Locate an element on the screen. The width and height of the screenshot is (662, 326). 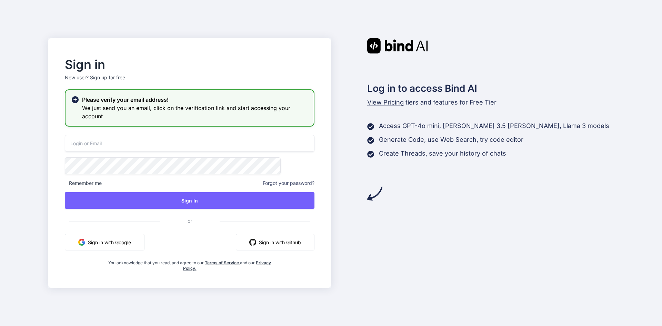
img: Bind AI logo is located at coordinates (397, 46).